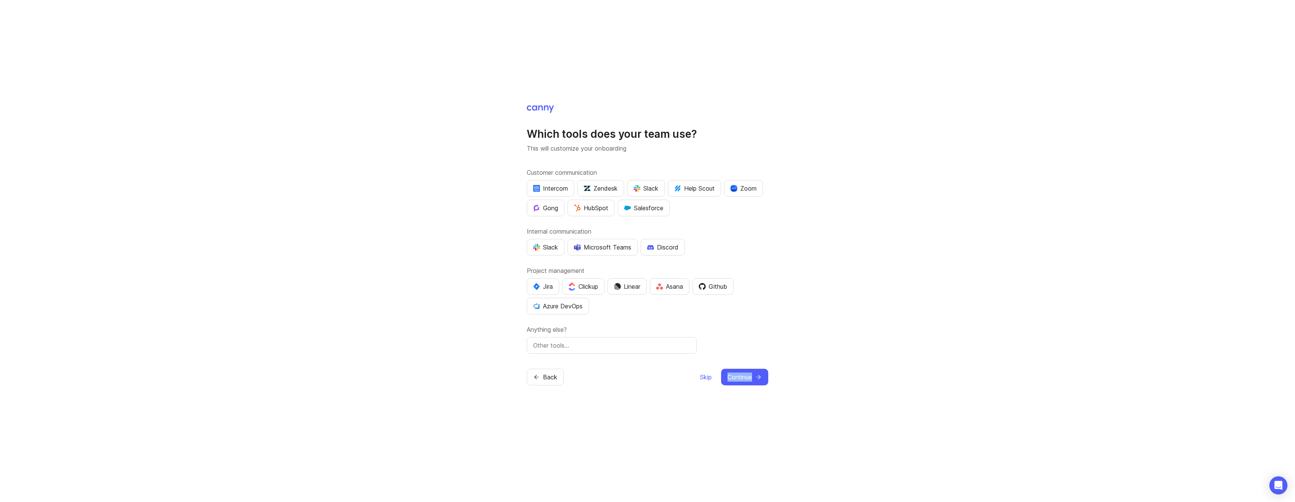  I want to click on img: svg+xml;base64,PHN2ZyB4bWxucz0iaHR0cDovL3d3dy53My5vcmcvMjAwMC9zdmciIHZpZXdCb3g9IjAgMCA0MC4zNDMgND..., so click(536, 286).